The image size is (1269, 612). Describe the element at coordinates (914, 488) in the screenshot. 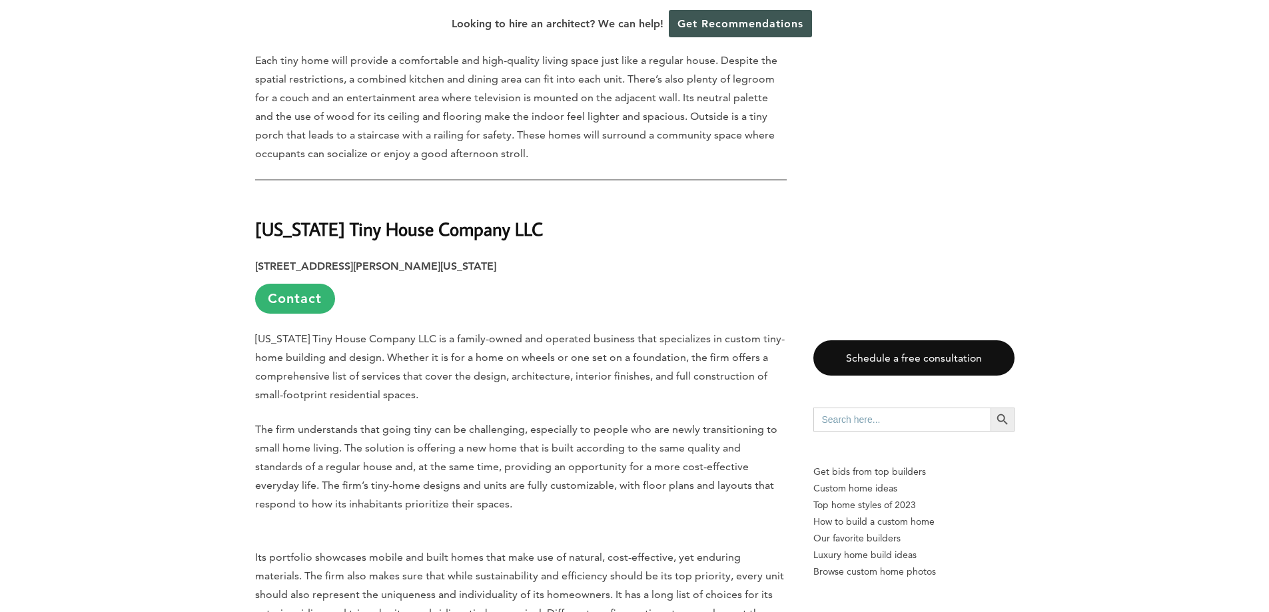

I see `p: Custom home ideas` at that location.